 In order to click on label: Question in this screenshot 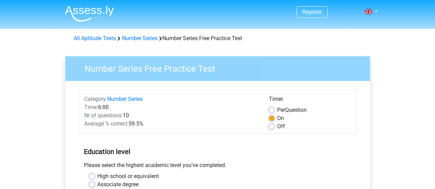, I will do `click(292, 110)`.